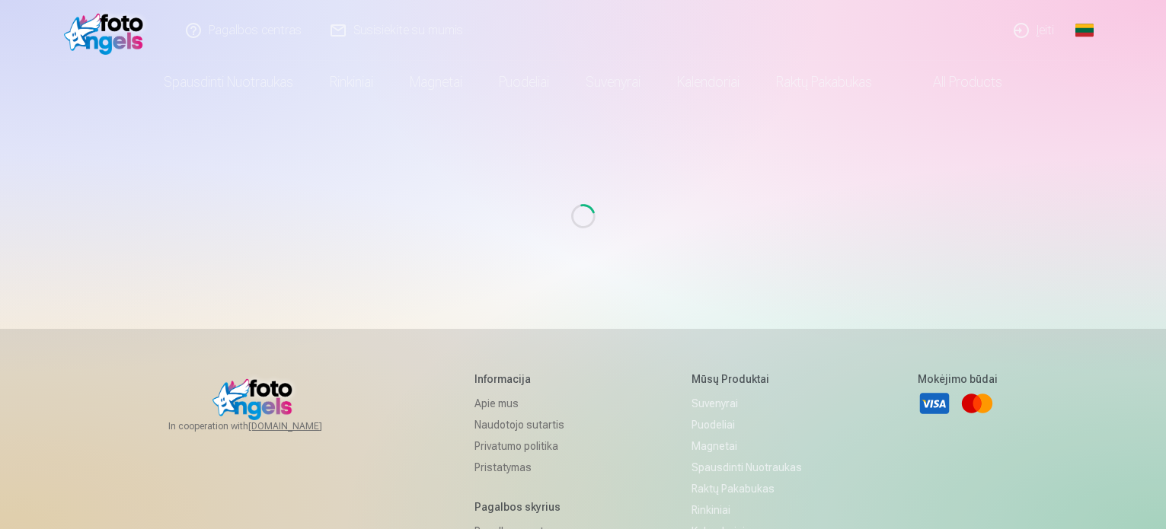 The height and width of the screenshot is (529, 1166). I want to click on a: Kalendoriai, so click(708, 82).